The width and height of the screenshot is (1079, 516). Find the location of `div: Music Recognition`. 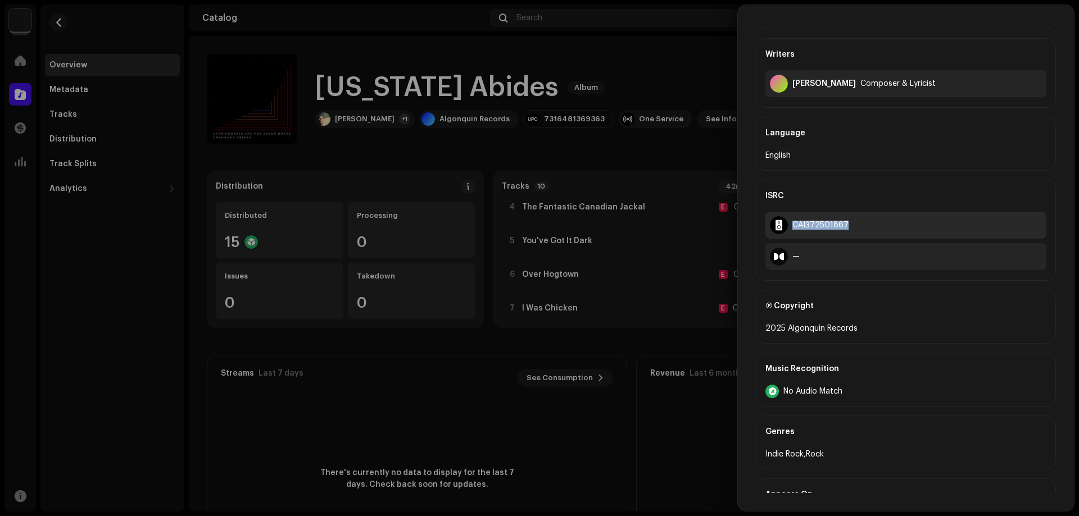

div: Music Recognition is located at coordinates (906, 369).